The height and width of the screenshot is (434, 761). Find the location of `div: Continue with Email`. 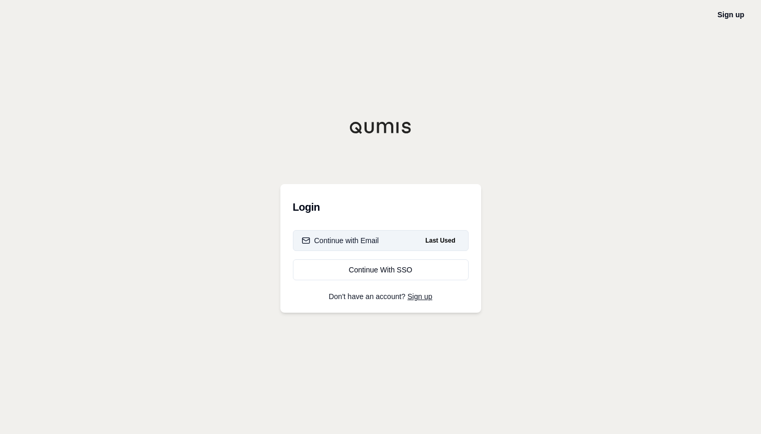

div: Continue with Email is located at coordinates (341, 241).